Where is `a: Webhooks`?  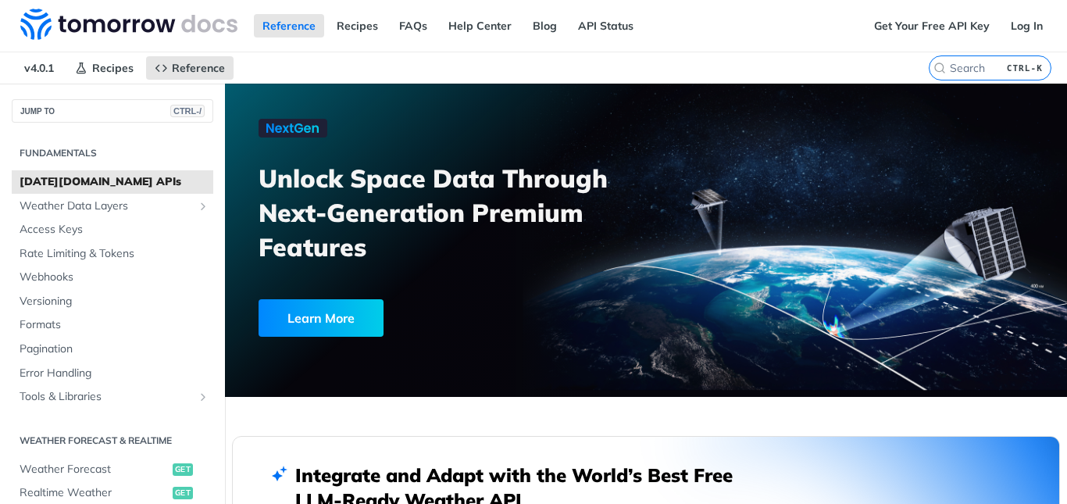 a: Webhooks is located at coordinates (112, 277).